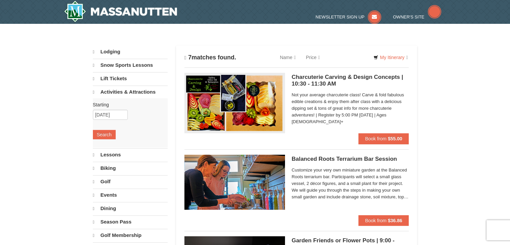  I want to click on label: Starting, so click(128, 105).